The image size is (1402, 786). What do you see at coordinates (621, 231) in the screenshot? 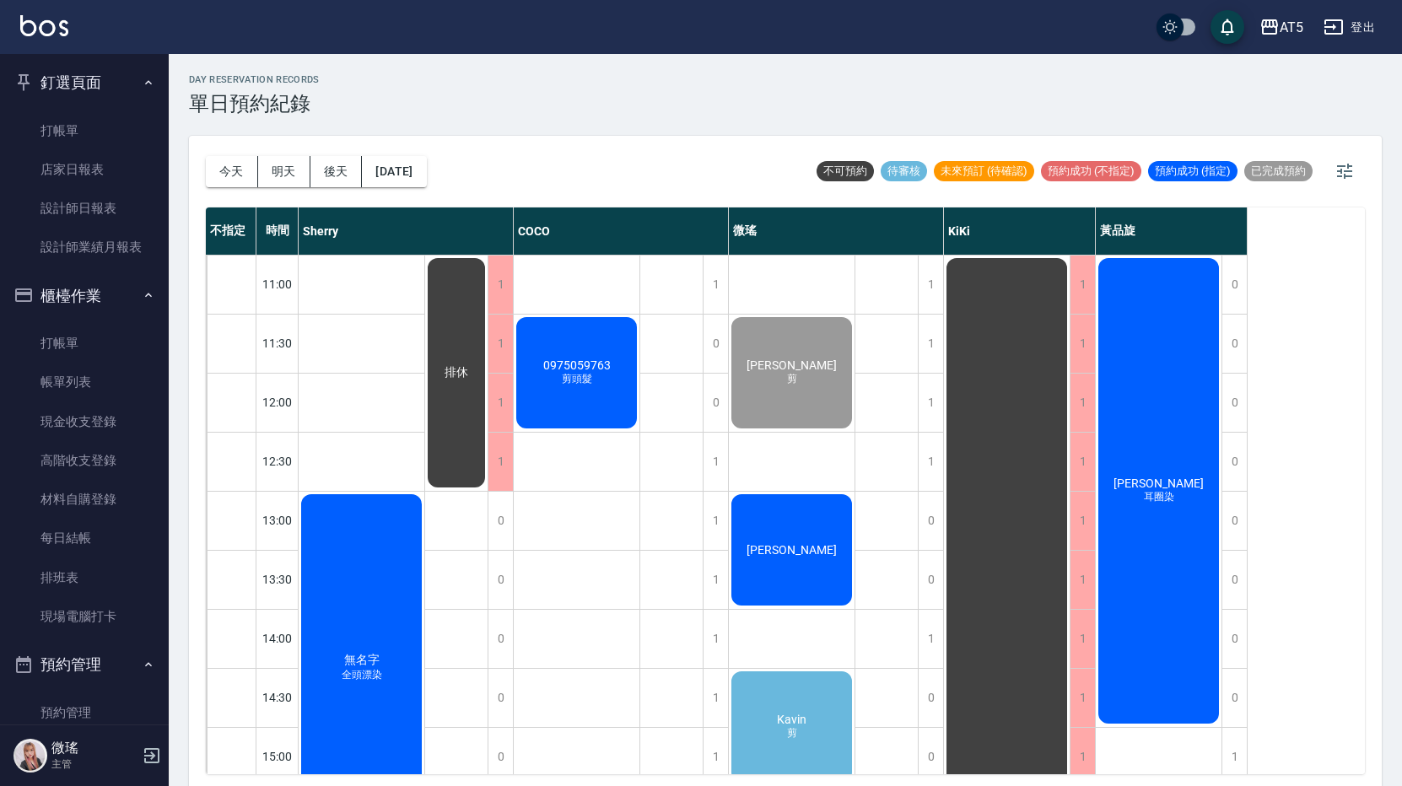
I see `div: COCO` at bounding box center [621, 231].